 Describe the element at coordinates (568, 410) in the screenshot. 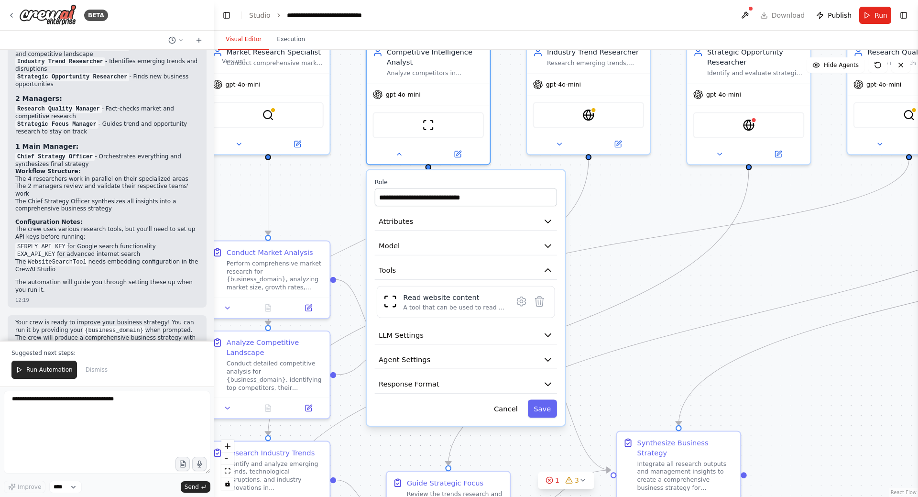

I see `g: Edge from 1f0465d8-f623-4081-836f-852b1cbc135d to fe43dec2-6a3a-44a0-977b-73717b426a6c` at that location.